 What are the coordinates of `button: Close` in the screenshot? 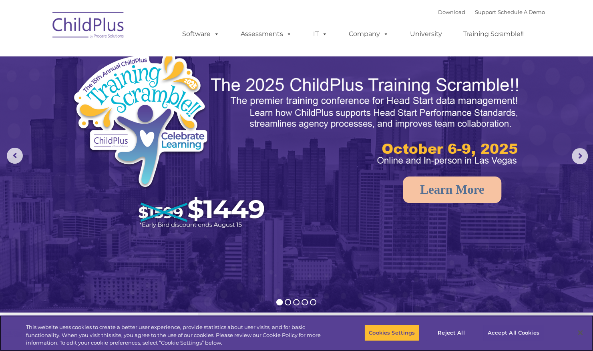 It's located at (580, 333).